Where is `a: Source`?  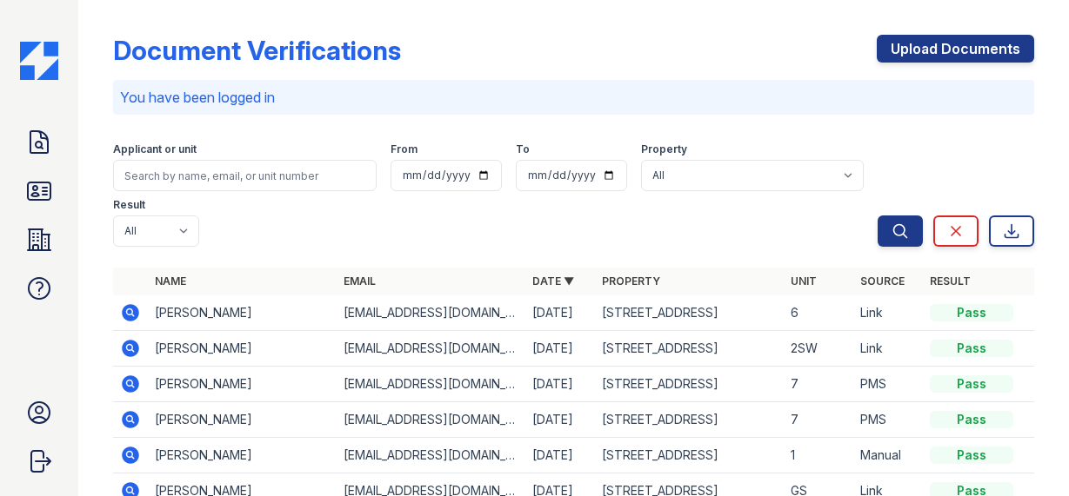
a: Source is located at coordinates (882, 281).